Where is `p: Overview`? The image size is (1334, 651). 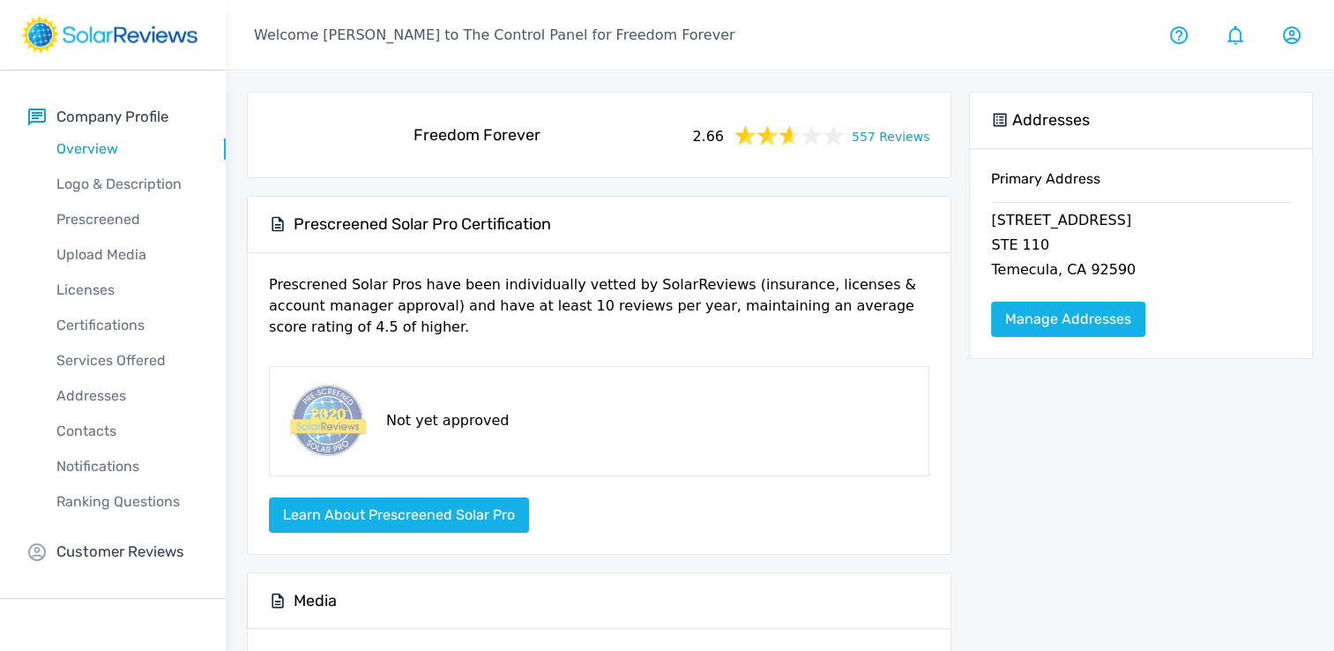
p: Overview is located at coordinates (127, 149).